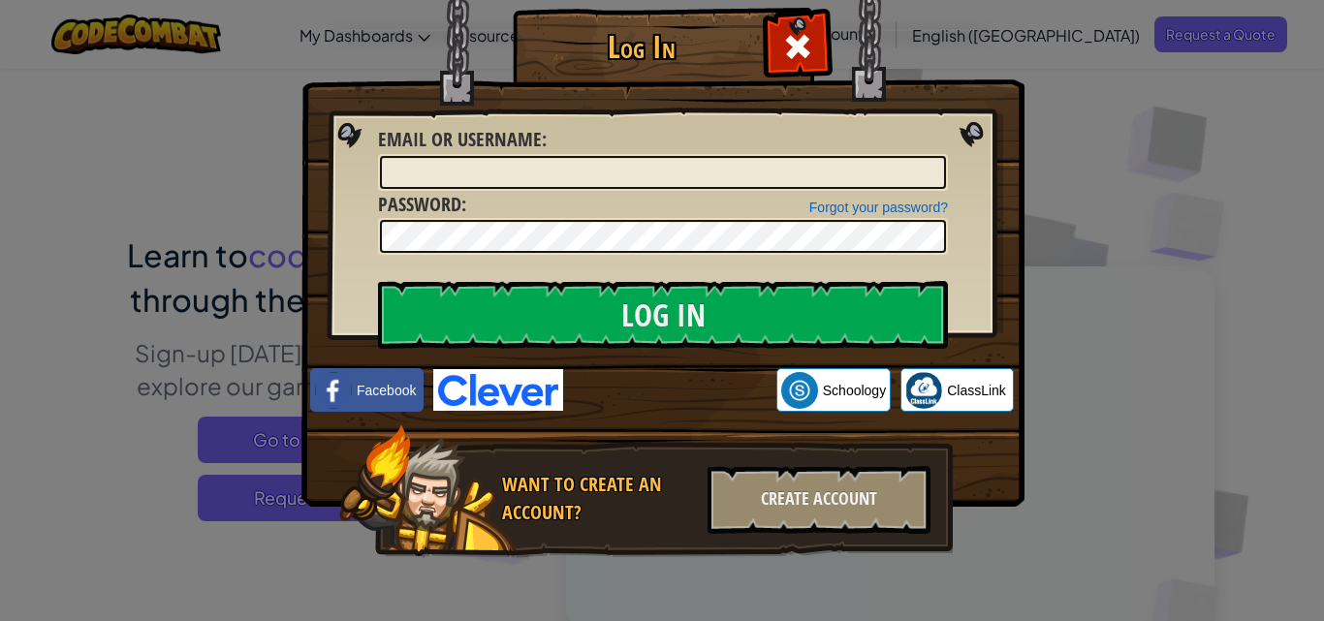 The image size is (1324, 621). Describe the element at coordinates (663, 315) in the screenshot. I see `input: Log In` at that location.